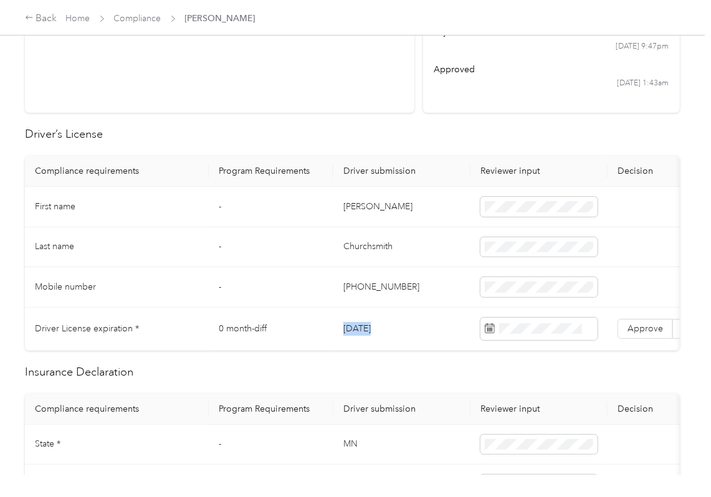 This screenshot has width=711, height=497. Describe the element at coordinates (78, 18) in the screenshot. I see `a: Home` at that location.